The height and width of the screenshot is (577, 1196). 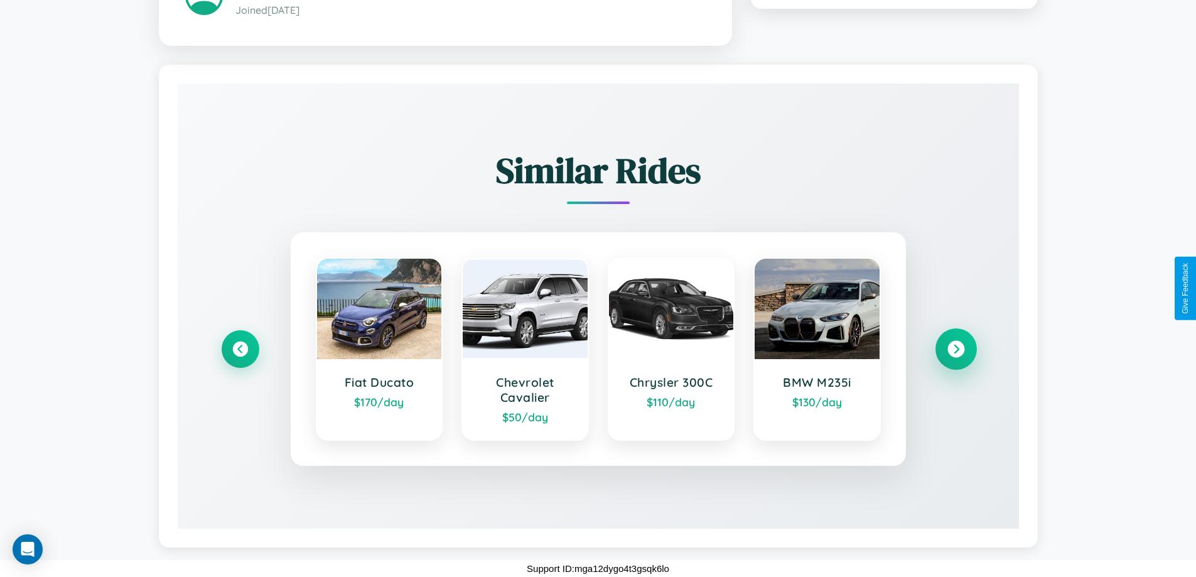 What do you see at coordinates (671, 349) in the screenshot?
I see `a: Chrysler 300C$110/day` at bounding box center [671, 349].